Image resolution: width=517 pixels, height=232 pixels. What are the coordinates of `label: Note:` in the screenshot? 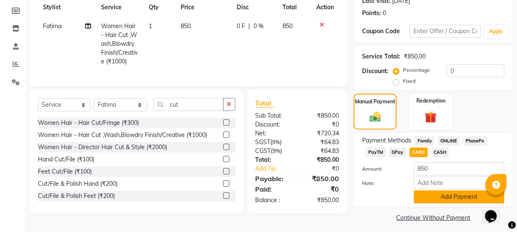 It's located at (381, 184).